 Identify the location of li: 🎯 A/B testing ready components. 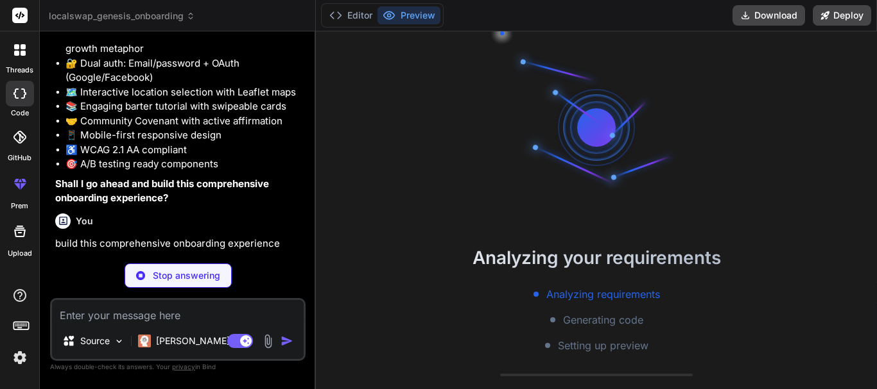
(184, 164).